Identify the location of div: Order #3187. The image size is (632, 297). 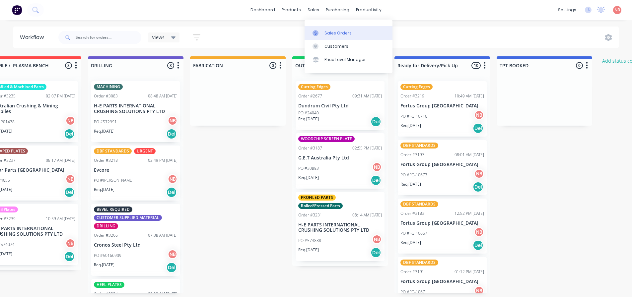
(310, 148).